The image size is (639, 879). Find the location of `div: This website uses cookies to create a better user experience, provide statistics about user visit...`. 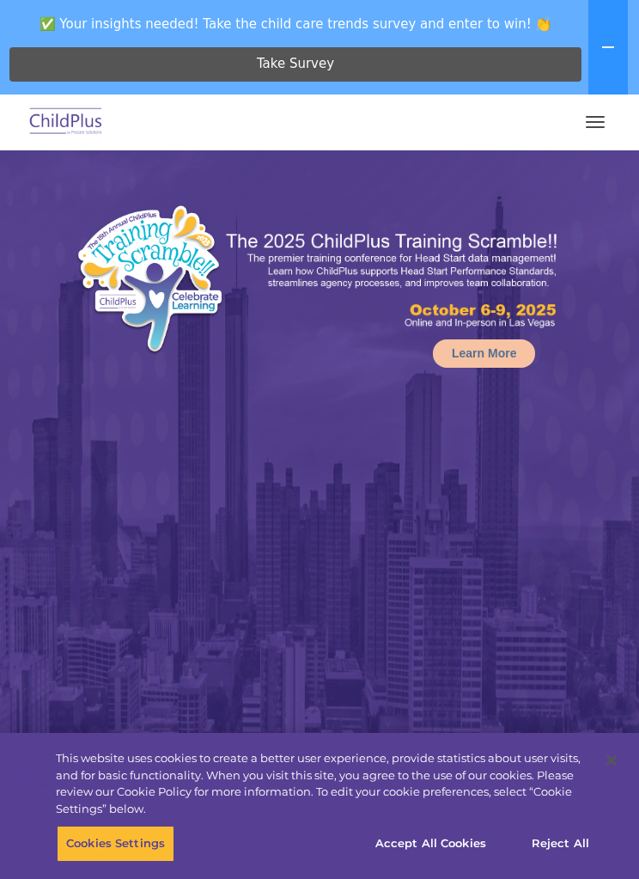

div: This website uses cookies to create a better user experience, provide statistics about user visit... is located at coordinates (325, 784).